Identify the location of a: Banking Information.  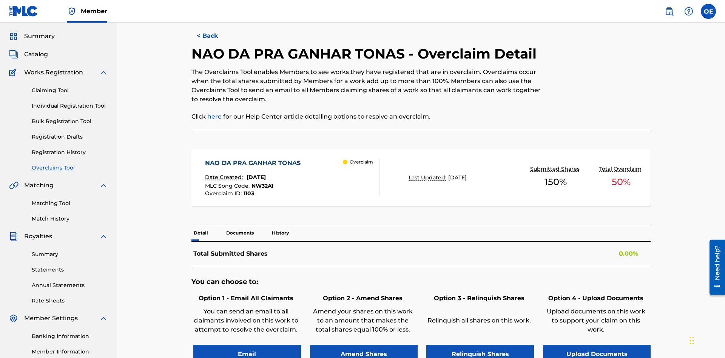
(70, 336).